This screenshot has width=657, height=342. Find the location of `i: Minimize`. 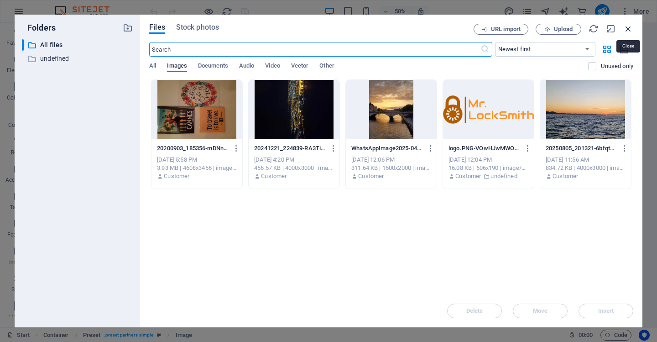

i: Minimize is located at coordinates (611, 29).